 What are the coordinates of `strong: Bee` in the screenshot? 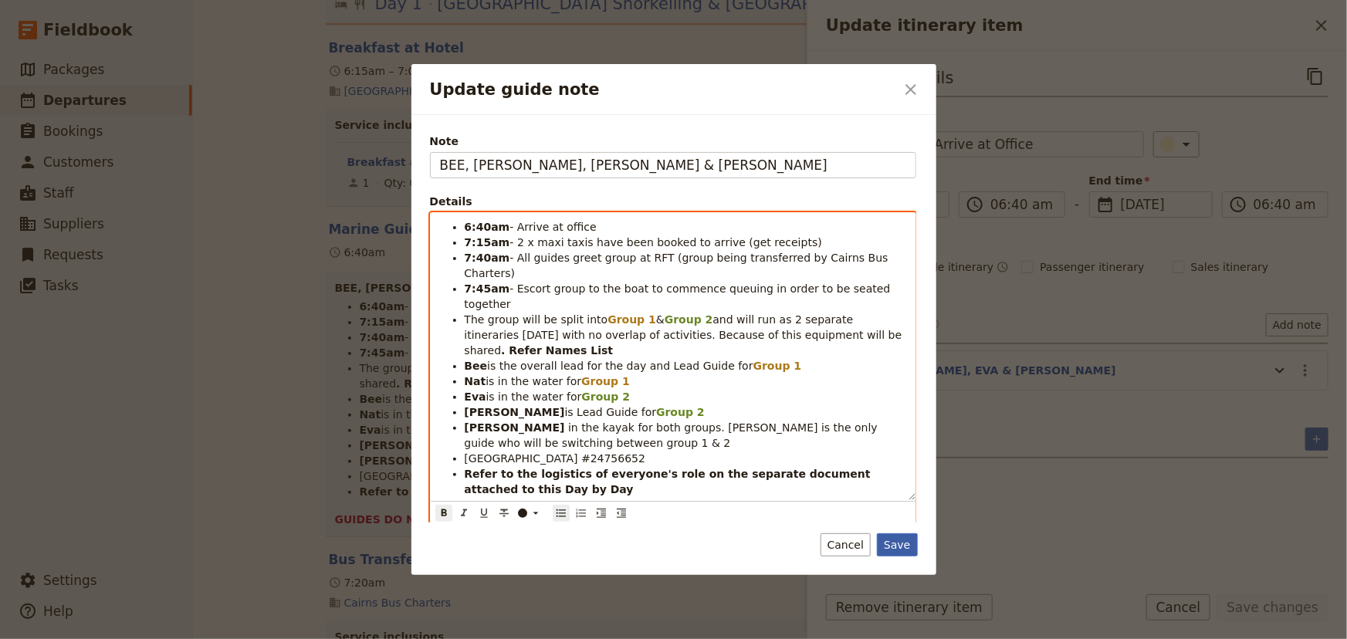 It's located at (476, 366).